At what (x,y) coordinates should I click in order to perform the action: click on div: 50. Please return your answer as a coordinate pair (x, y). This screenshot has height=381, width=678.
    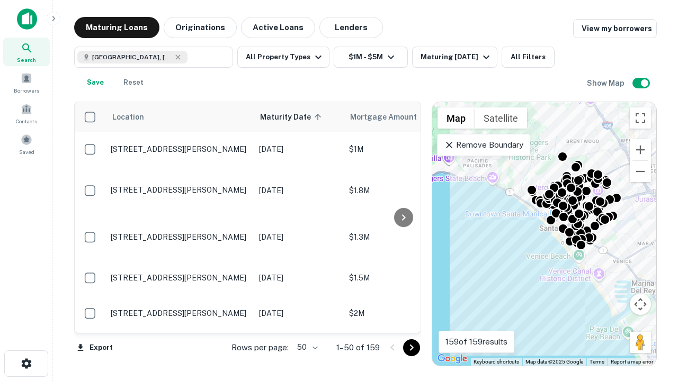
    Looking at the image, I should click on (306, 348).